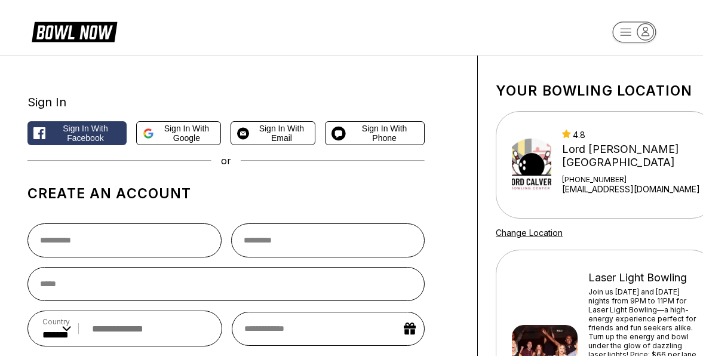 This screenshot has height=356, width=703. I want to click on h1: Create an account, so click(226, 193).